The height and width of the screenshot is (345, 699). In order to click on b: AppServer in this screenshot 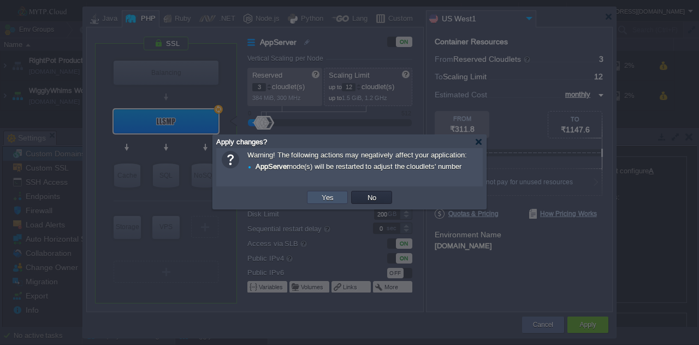, I will do `click(272, 166)`.